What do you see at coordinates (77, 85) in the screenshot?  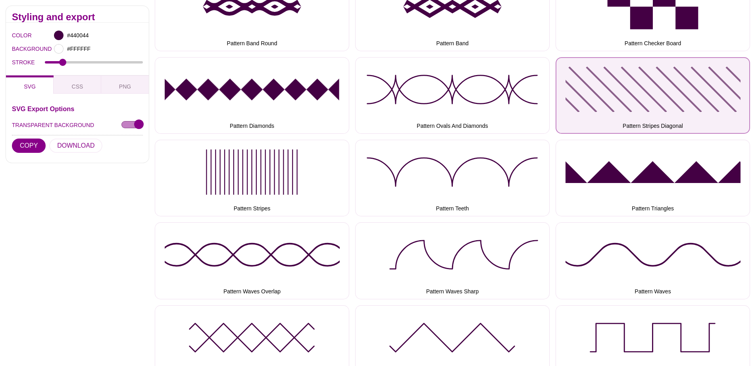 I see `button: CSS` at bounding box center [77, 85].